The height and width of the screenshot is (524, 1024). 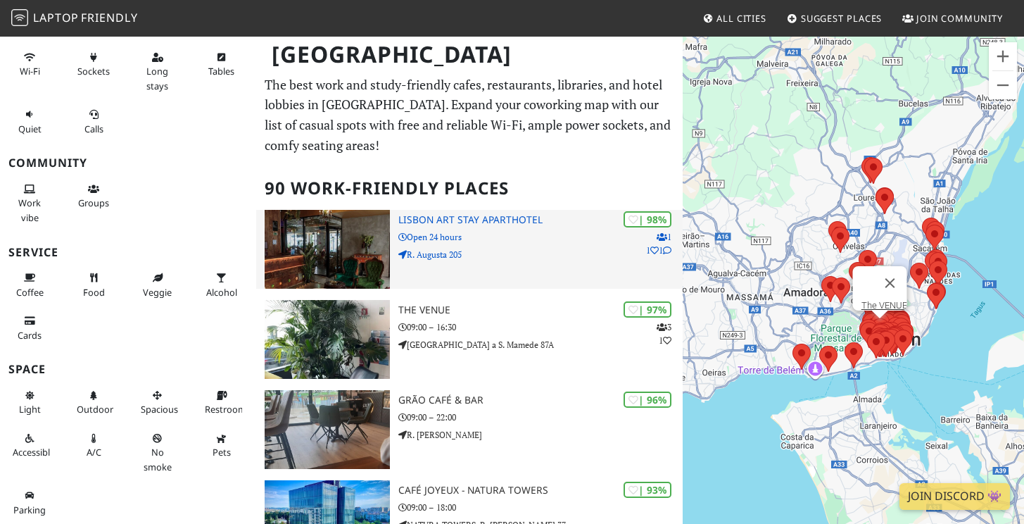 What do you see at coordinates (30, 129) in the screenshot?
I see `span: Quiet` at bounding box center [30, 129].